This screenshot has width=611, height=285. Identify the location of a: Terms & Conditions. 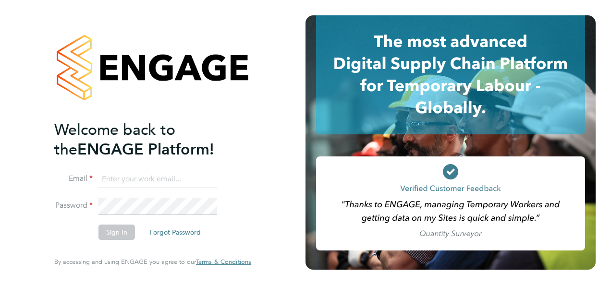
(223, 262).